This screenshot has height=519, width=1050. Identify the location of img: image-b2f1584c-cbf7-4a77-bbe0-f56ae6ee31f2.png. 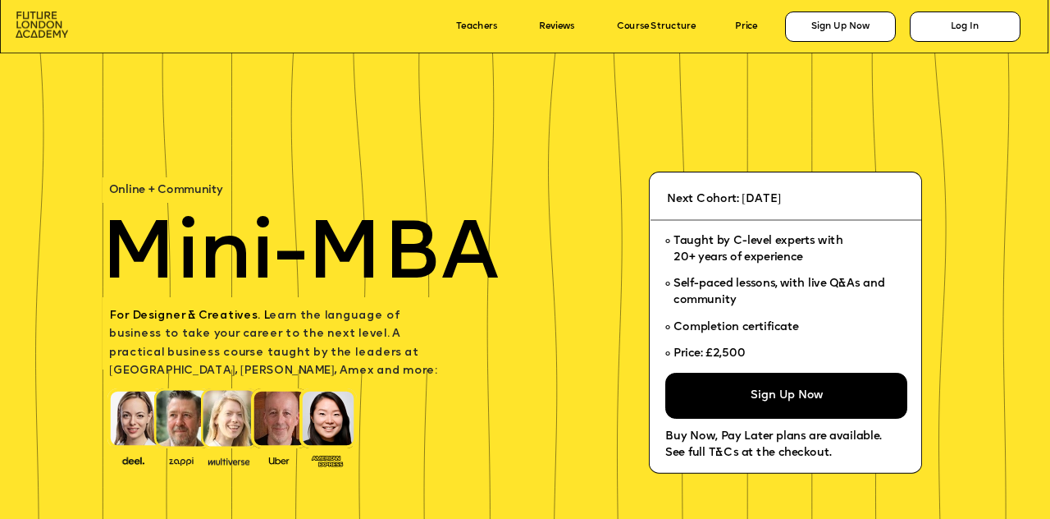
(181, 459).